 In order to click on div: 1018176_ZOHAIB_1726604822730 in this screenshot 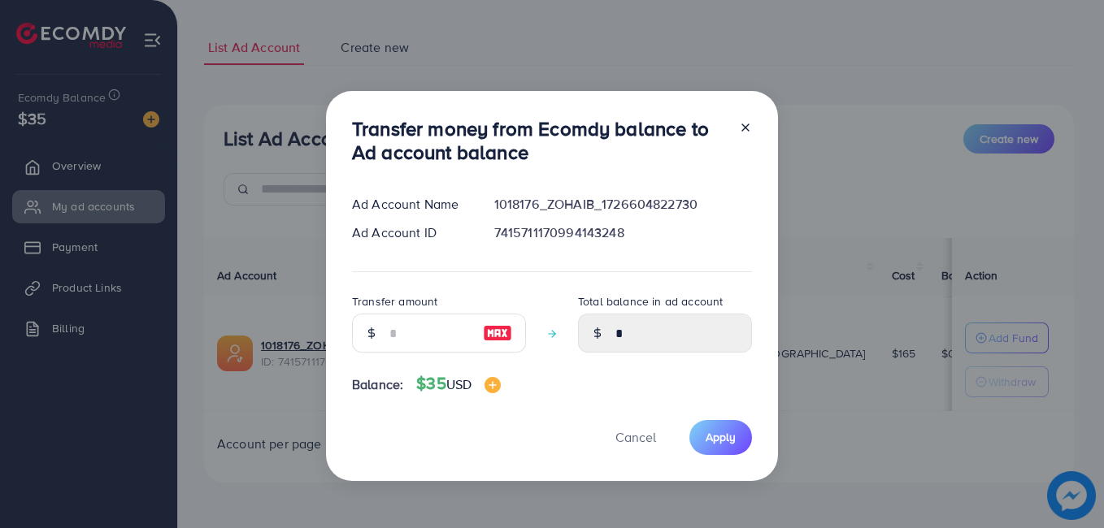, I will do `click(623, 204)`.